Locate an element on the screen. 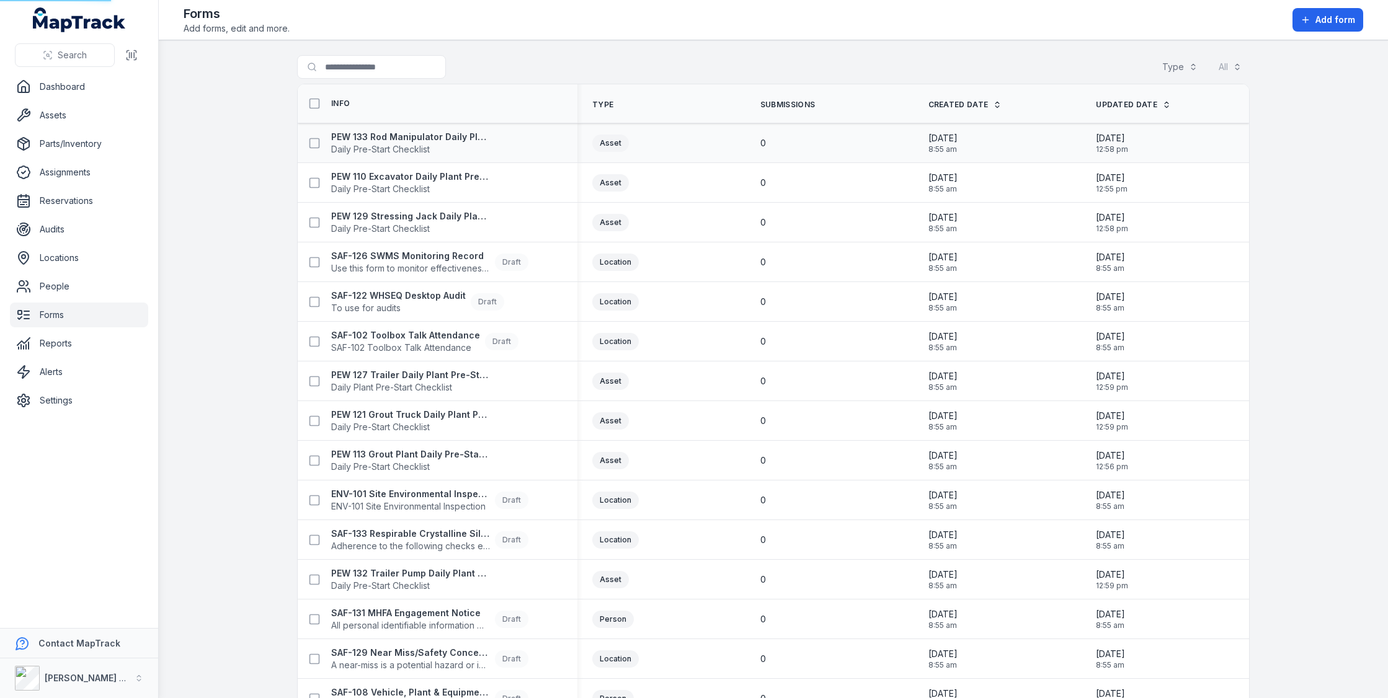 The image size is (1388, 698). a: SAF-131 MHFA Engagement NoticeAll personal identifiable information must be anonymised. This form... is located at coordinates (430, 620).